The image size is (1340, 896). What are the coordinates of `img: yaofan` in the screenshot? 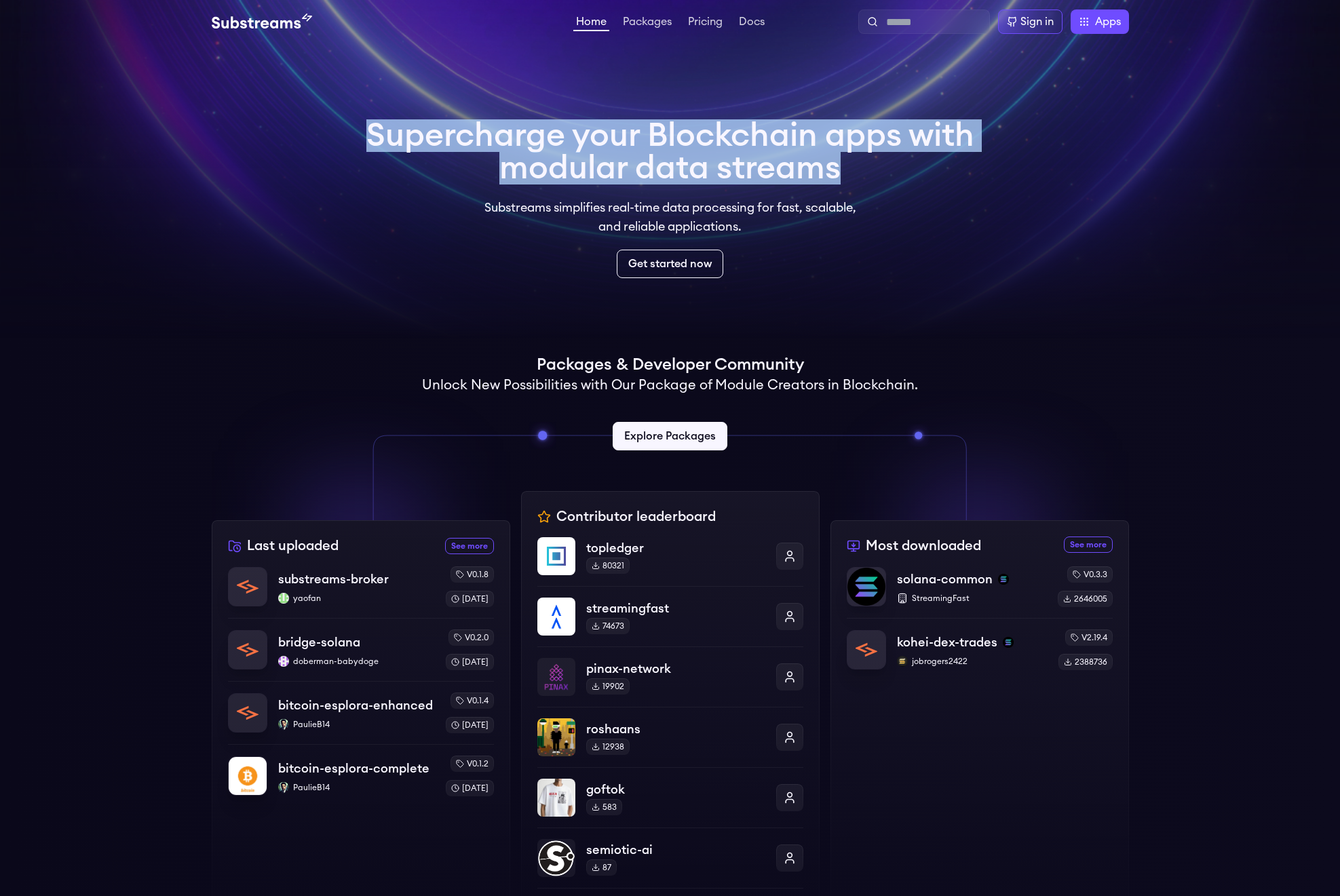 It's located at (284, 598).